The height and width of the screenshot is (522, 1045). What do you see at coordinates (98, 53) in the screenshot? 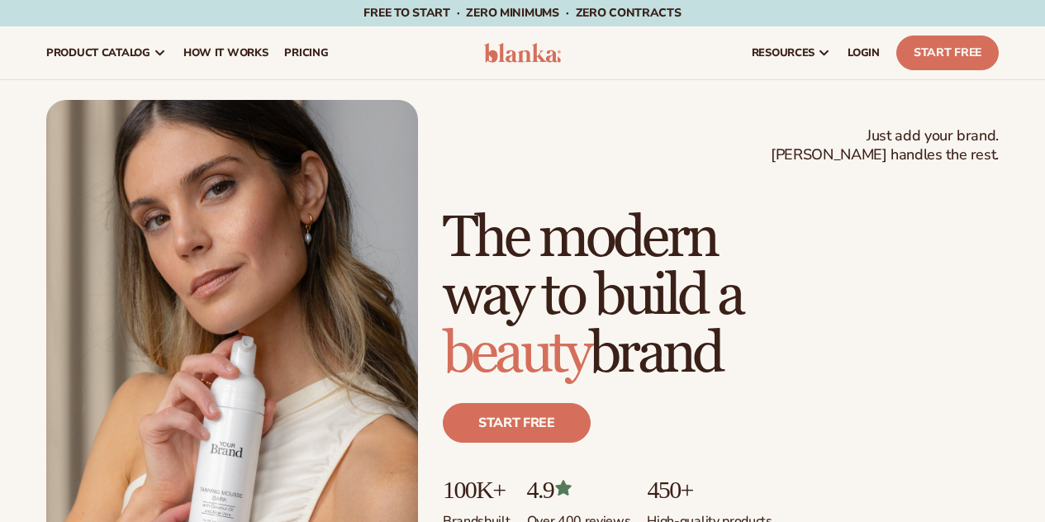
I see `span: product catalog` at bounding box center [98, 53].